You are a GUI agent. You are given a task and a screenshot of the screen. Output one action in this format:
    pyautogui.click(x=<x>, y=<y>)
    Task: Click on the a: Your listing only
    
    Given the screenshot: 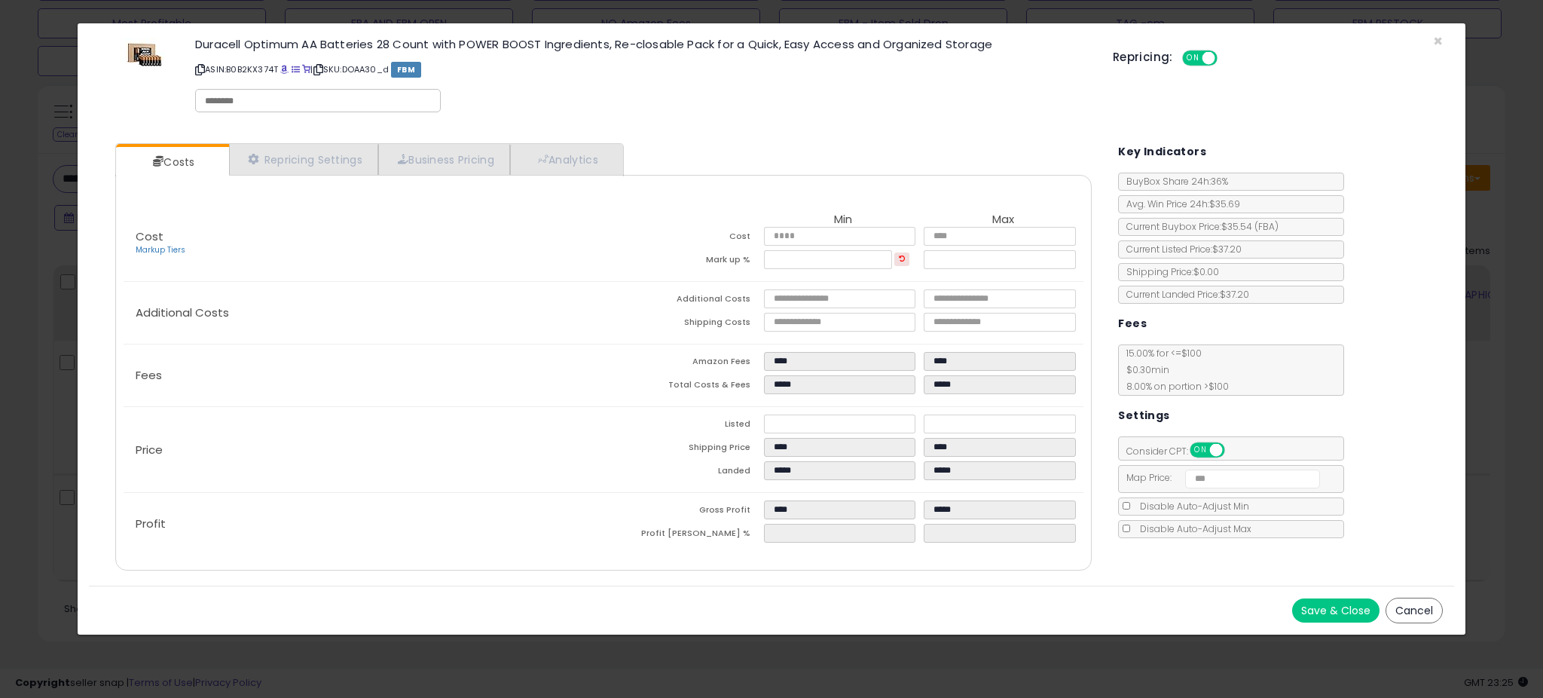 What is the action you would take?
    pyautogui.click(x=306, y=69)
    